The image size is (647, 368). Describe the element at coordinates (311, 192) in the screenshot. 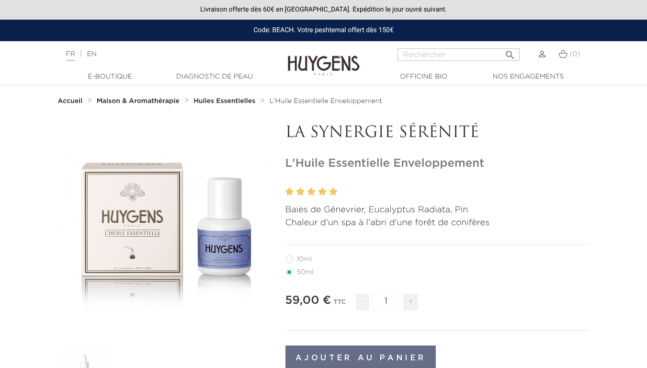

I see `label: 3` at that location.